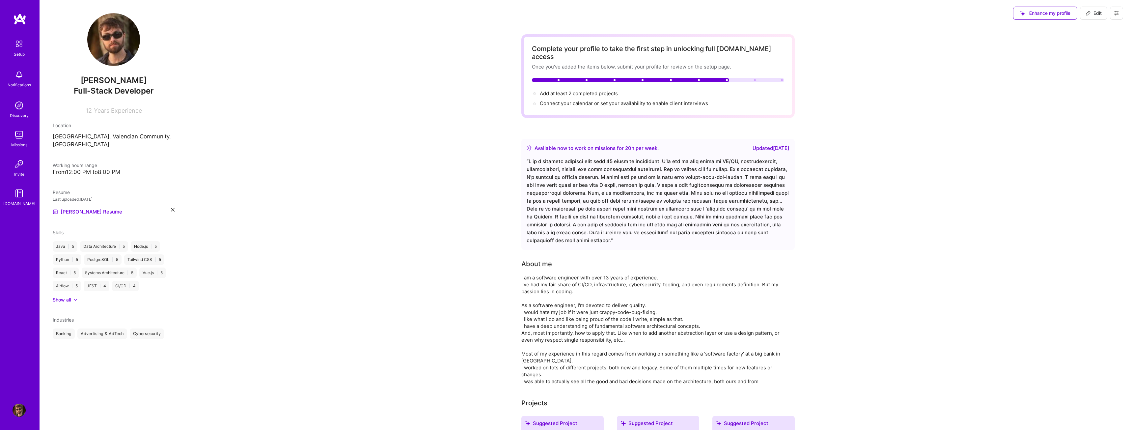  Describe the element at coordinates (67, 260) in the screenshot. I see `div: Python 5` at that location.